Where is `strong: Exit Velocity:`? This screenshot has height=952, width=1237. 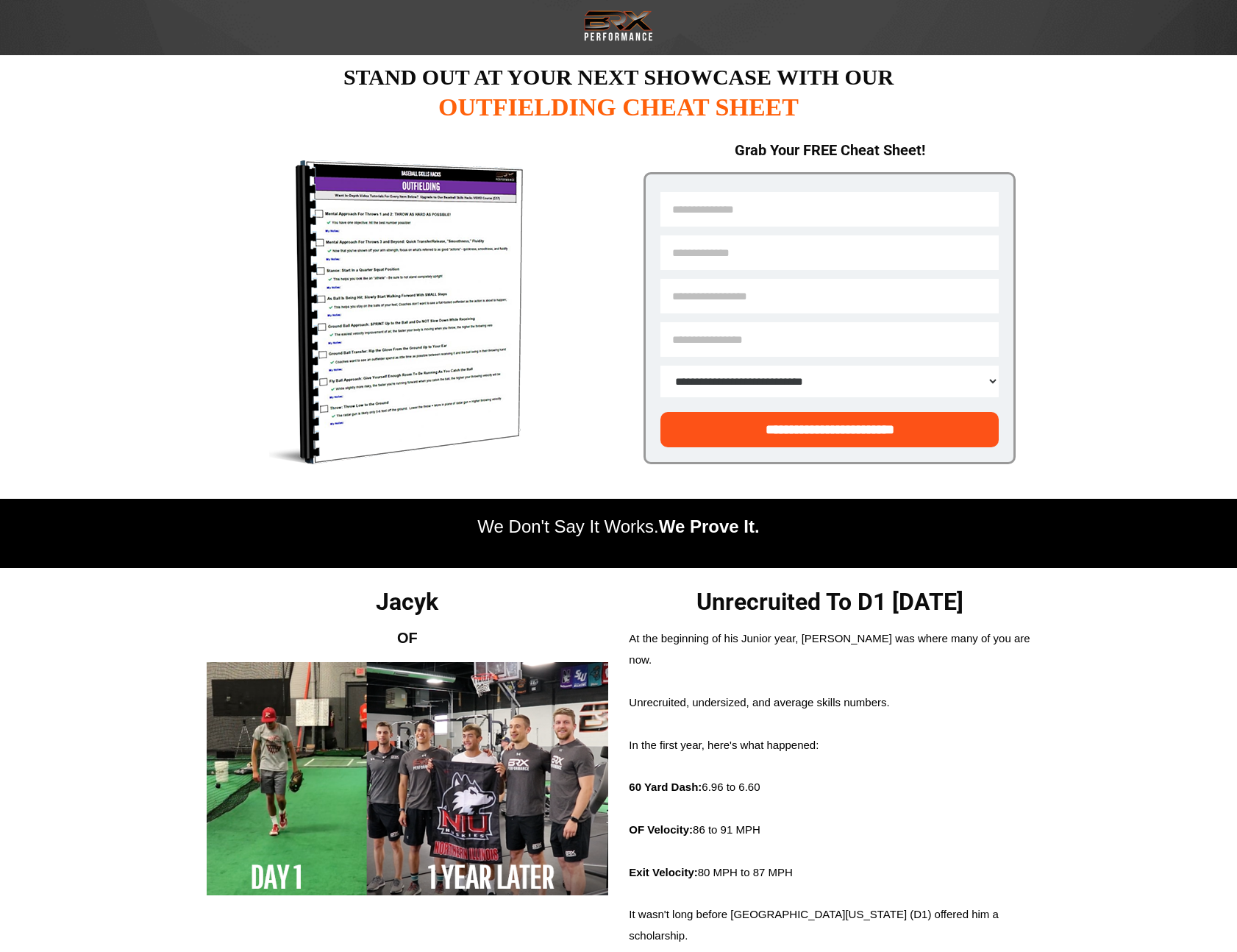 strong: Exit Velocity: is located at coordinates (663, 871).